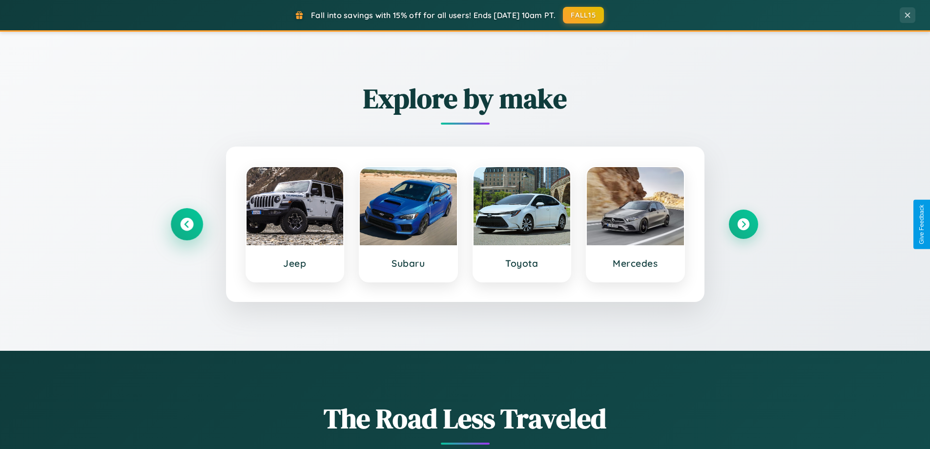 The image size is (930, 449). I want to click on h1: The Road Less Traveled, so click(465, 418).